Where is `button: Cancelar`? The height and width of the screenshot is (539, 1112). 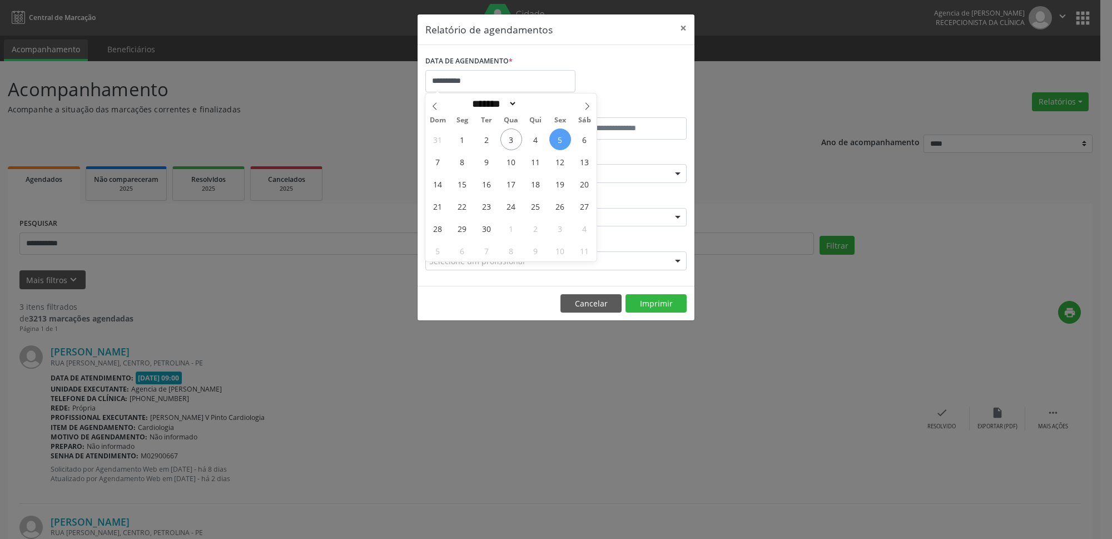
button: Cancelar is located at coordinates (591, 304).